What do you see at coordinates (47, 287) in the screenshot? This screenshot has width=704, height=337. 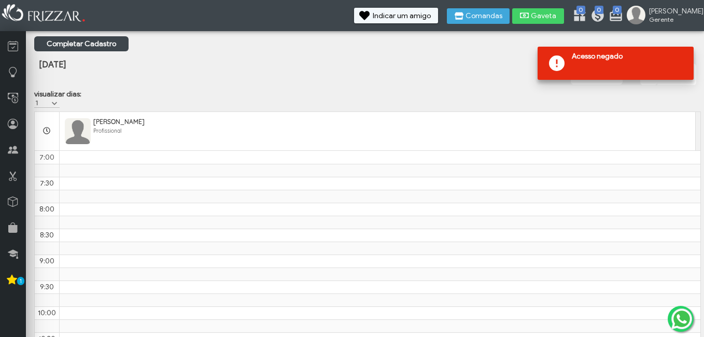 I see `span: 9:30` at bounding box center [47, 287].